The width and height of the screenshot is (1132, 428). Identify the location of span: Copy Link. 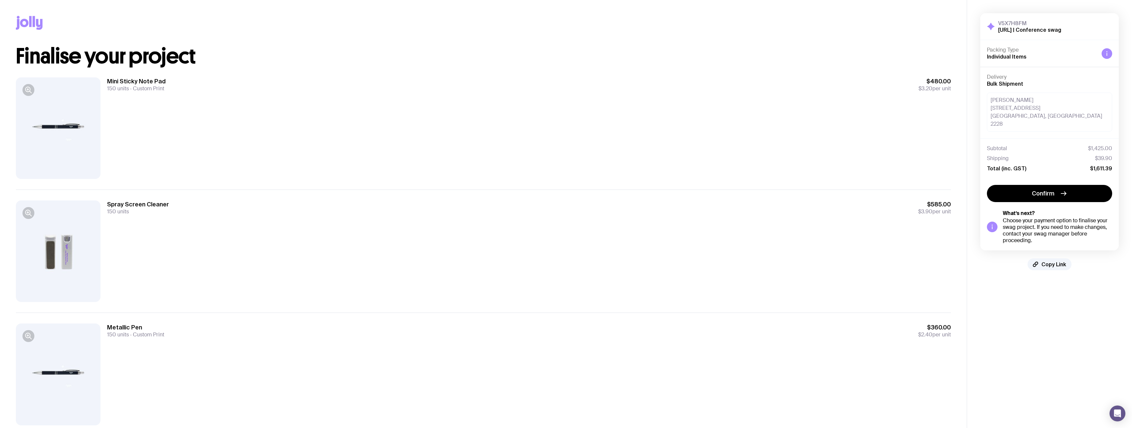
(1054, 264).